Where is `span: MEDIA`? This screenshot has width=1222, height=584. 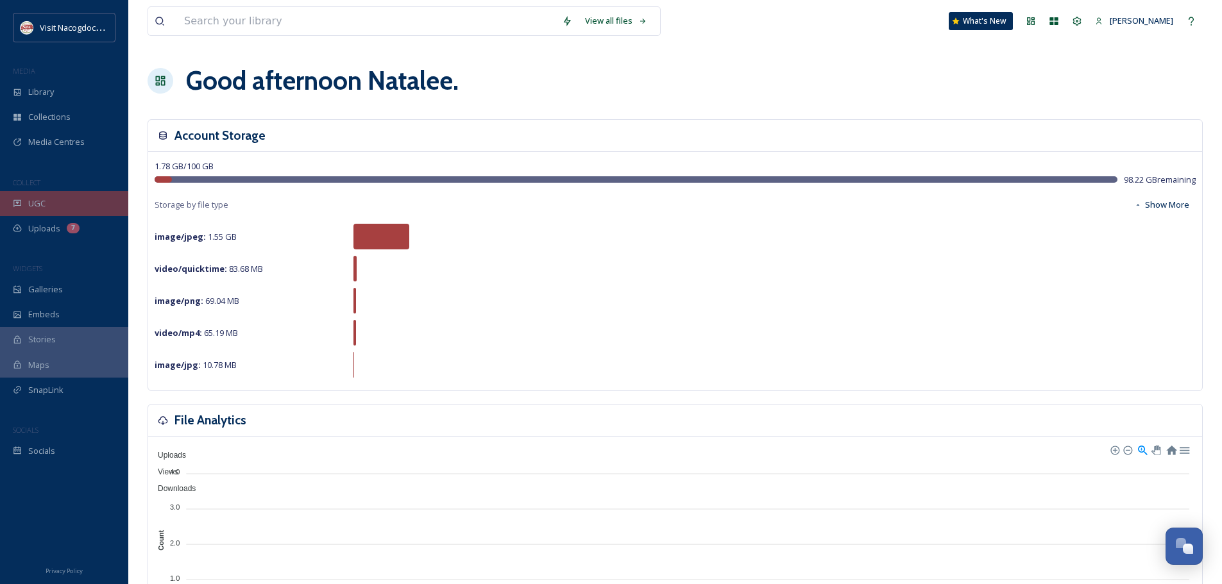 span: MEDIA is located at coordinates (24, 71).